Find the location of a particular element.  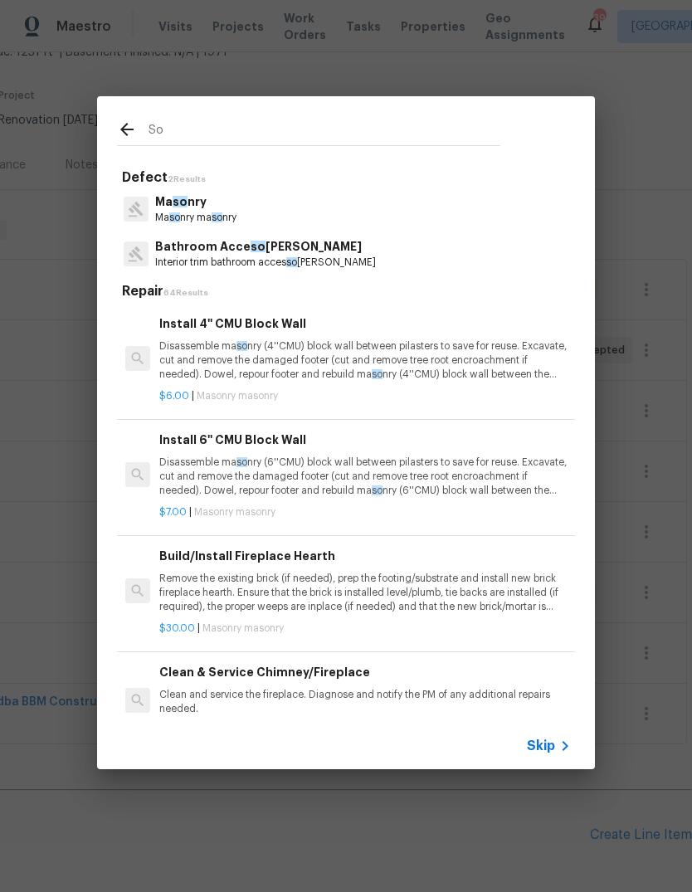

h5: Repair is located at coordinates (348, 291).